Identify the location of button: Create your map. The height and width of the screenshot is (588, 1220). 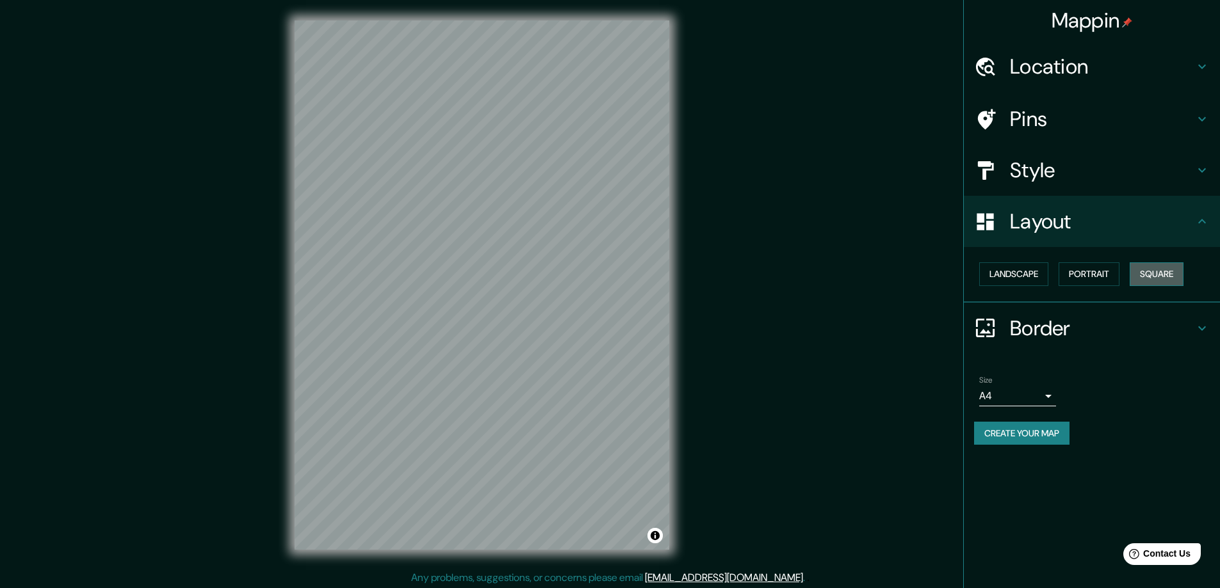
(1021, 433).